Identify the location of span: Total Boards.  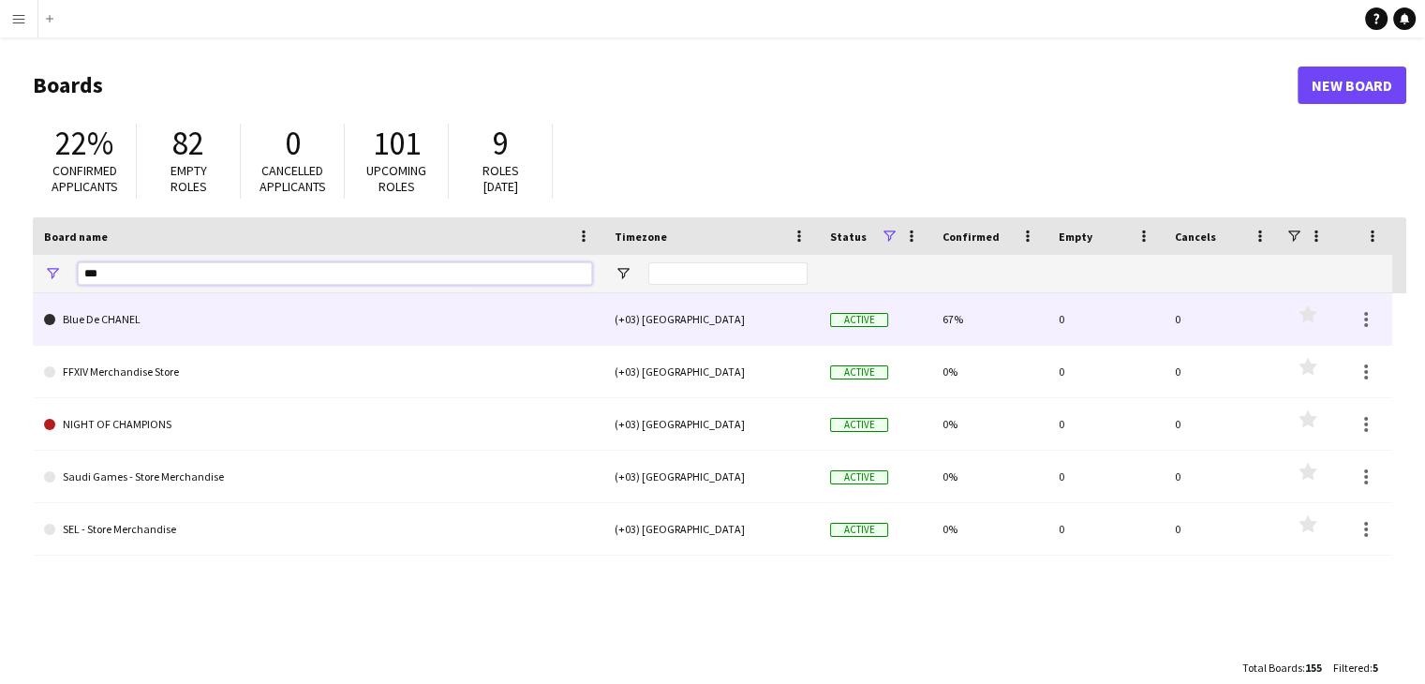
(1272, 667).